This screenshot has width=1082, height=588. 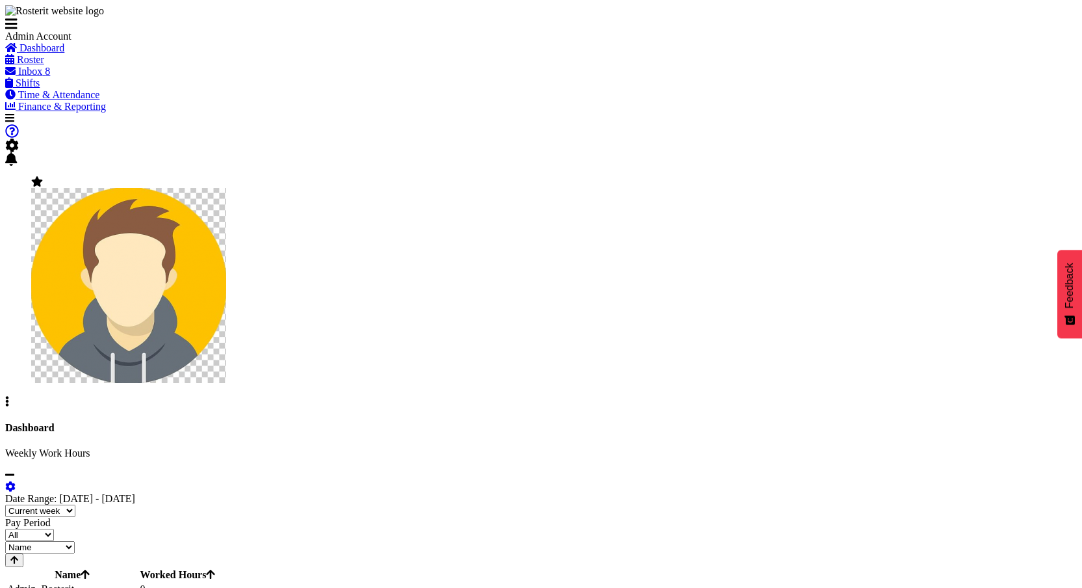 I want to click on span: Feedback, so click(x=1070, y=285).